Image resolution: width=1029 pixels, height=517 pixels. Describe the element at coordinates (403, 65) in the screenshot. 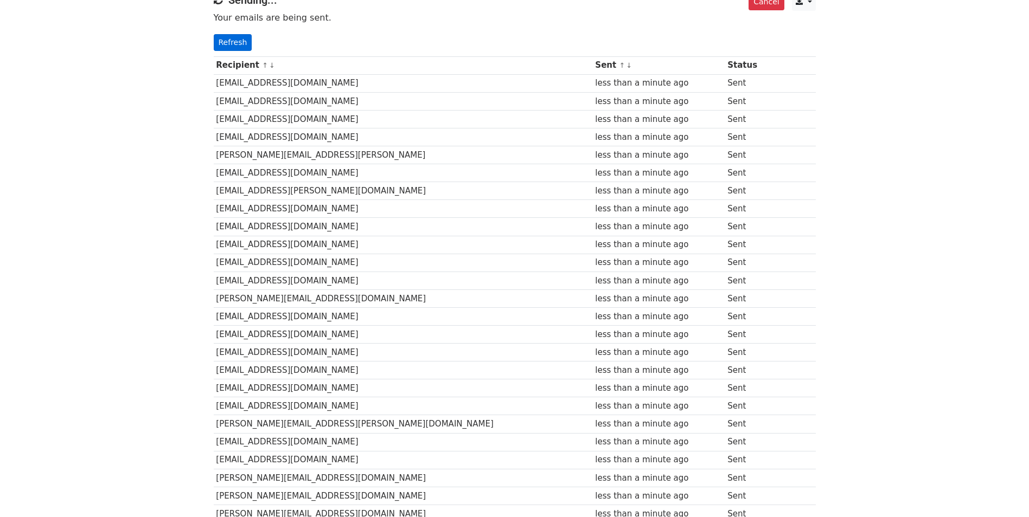

I see `th: Recipient` at that location.